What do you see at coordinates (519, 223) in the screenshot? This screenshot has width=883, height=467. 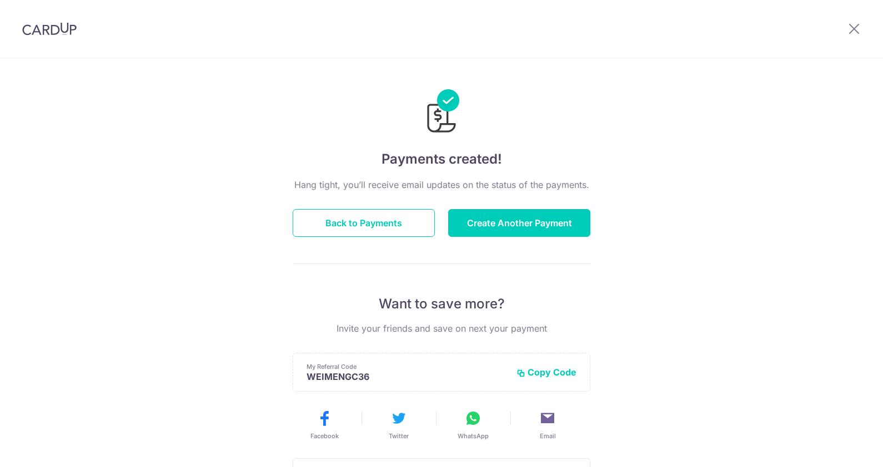 I see `button: Create Another Payment` at bounding box center [519, 223].